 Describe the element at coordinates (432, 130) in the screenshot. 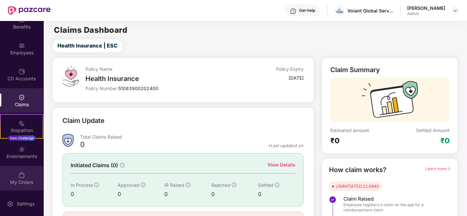

I see `div: Settled Amount` at that location.